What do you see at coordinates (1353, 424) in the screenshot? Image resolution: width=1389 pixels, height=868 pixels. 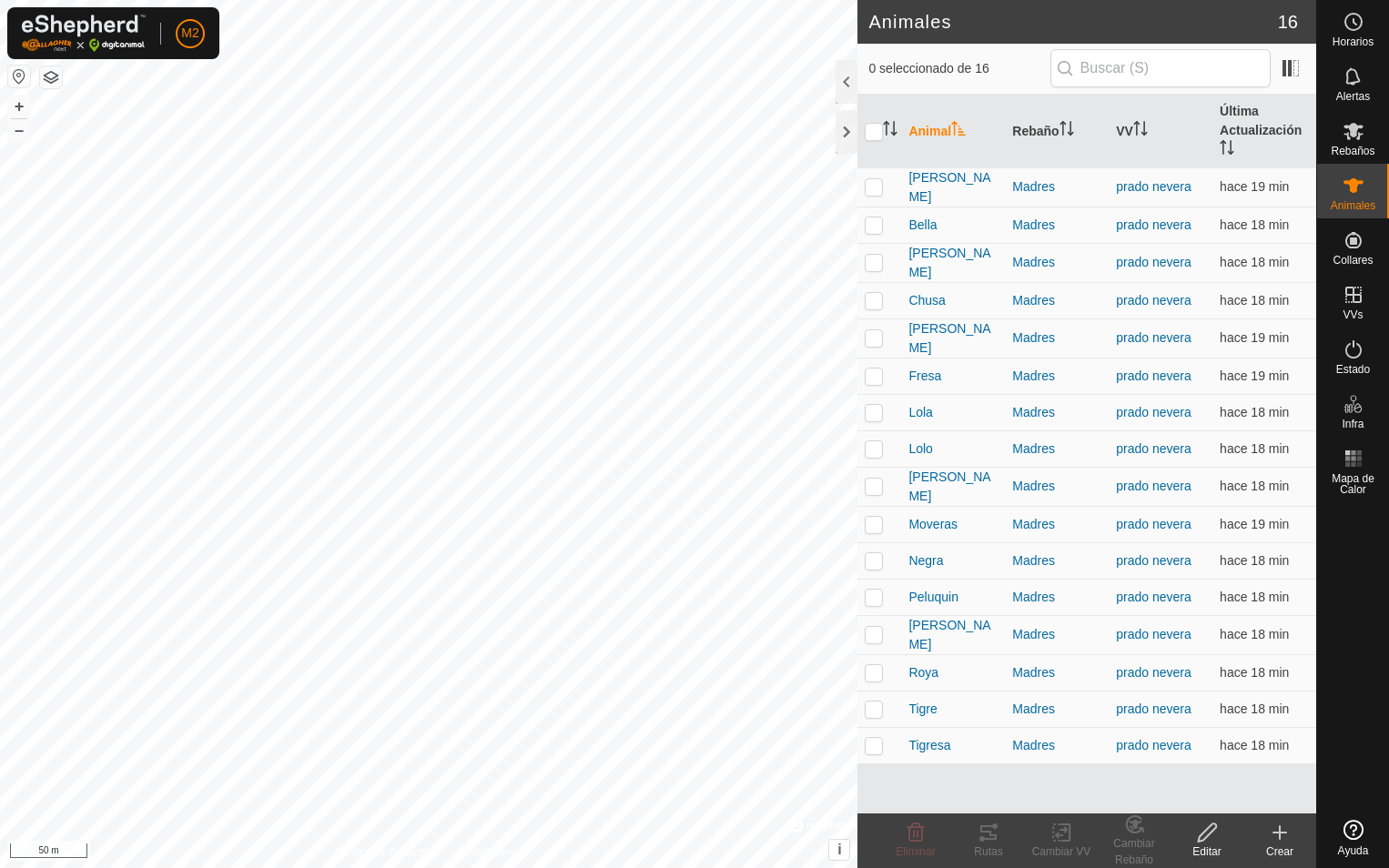 I see `span: Infra` at bounding box center [1353, 424].